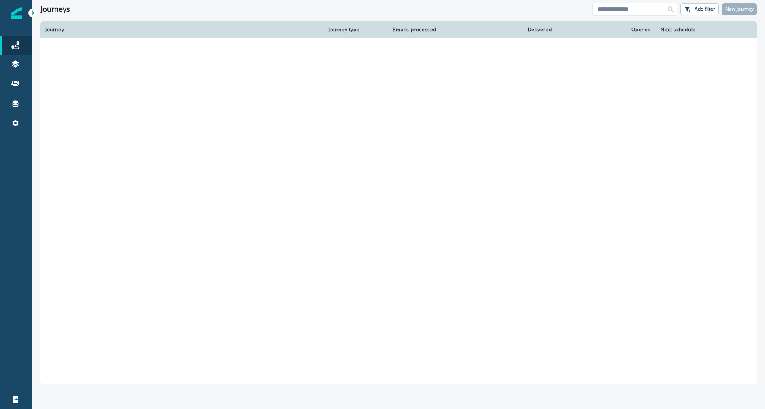 This screenshot has width=765, height=409. I want to click on button: Add filter, so click(699, 9).